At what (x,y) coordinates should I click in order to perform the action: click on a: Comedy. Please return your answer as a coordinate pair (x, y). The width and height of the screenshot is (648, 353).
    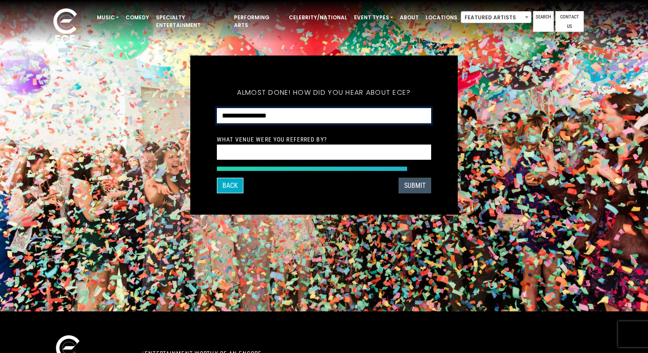
    Looking at the image, I should click on (137, 18).